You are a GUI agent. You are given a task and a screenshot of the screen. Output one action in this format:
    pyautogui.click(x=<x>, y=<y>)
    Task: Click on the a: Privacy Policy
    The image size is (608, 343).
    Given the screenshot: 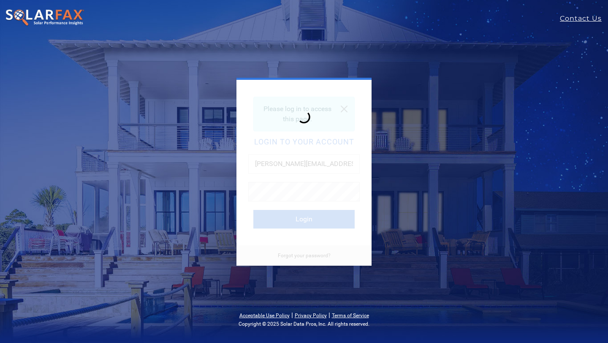 What is the action you would take?
    pyautogui.click(x=311, y=315)
    